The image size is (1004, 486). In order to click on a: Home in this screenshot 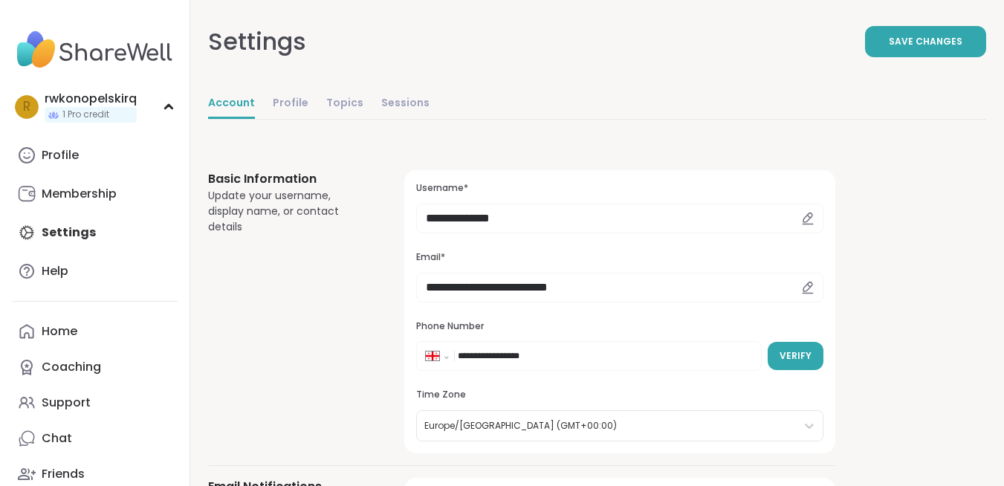, I will do `click(94, 331)`.